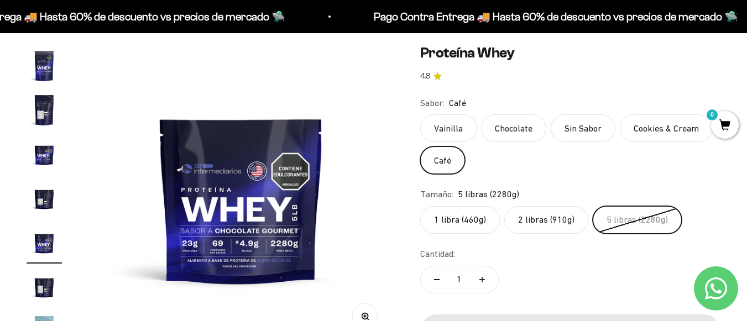 This screenshot has width=747, height=321. I want to click on button: Ir al artículo 10, so click(44, 156).